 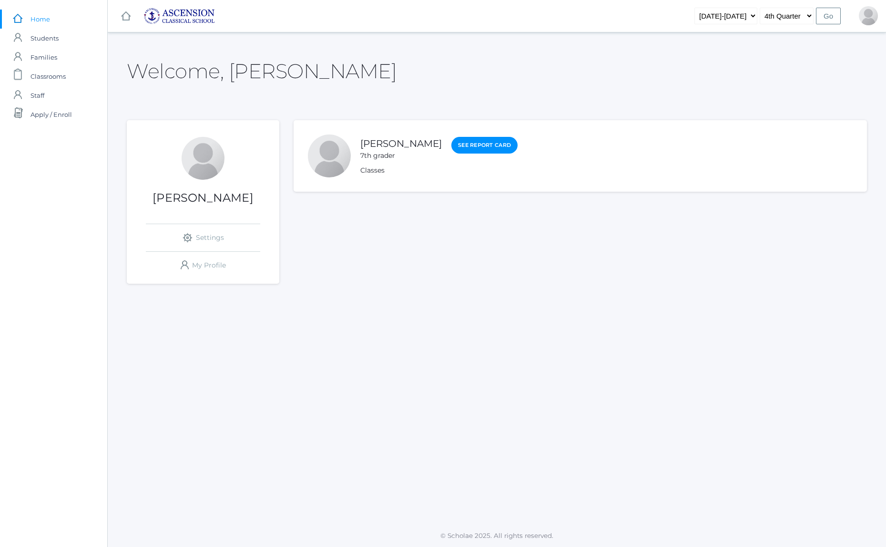 What do you see at coordinates (179, 16) in the screenshot?
I see `img: ascension-logo-blue-113fc29133de2fb5813e50b71547a291c5fdb7962bf76d49838a2a14a36269ea.jpg` at bounding box center [179, 16].